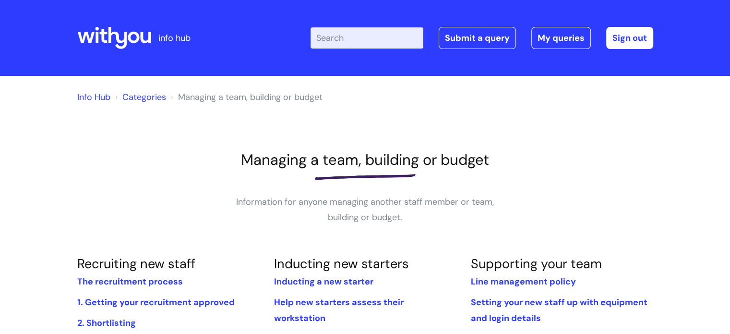 The image size is (730, 334). What do you see at coordinates (136, 263) in the screenshot?
I see `a: Recruiting new staff` at bounding box center [136, 263].